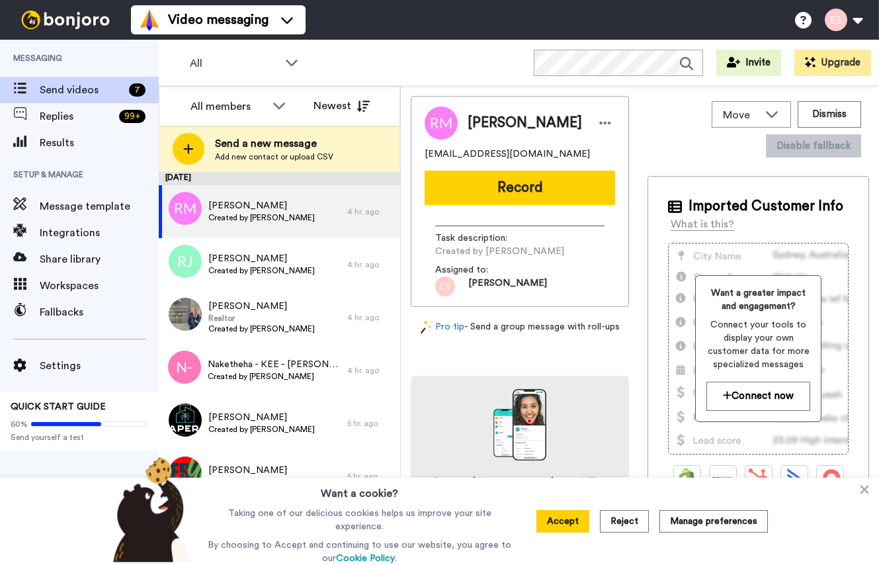 This screenshot has height=565, width=879. Describe the element at coordinates (714, 521) in the screenshot. I see `button: Manage preferences` at that location.